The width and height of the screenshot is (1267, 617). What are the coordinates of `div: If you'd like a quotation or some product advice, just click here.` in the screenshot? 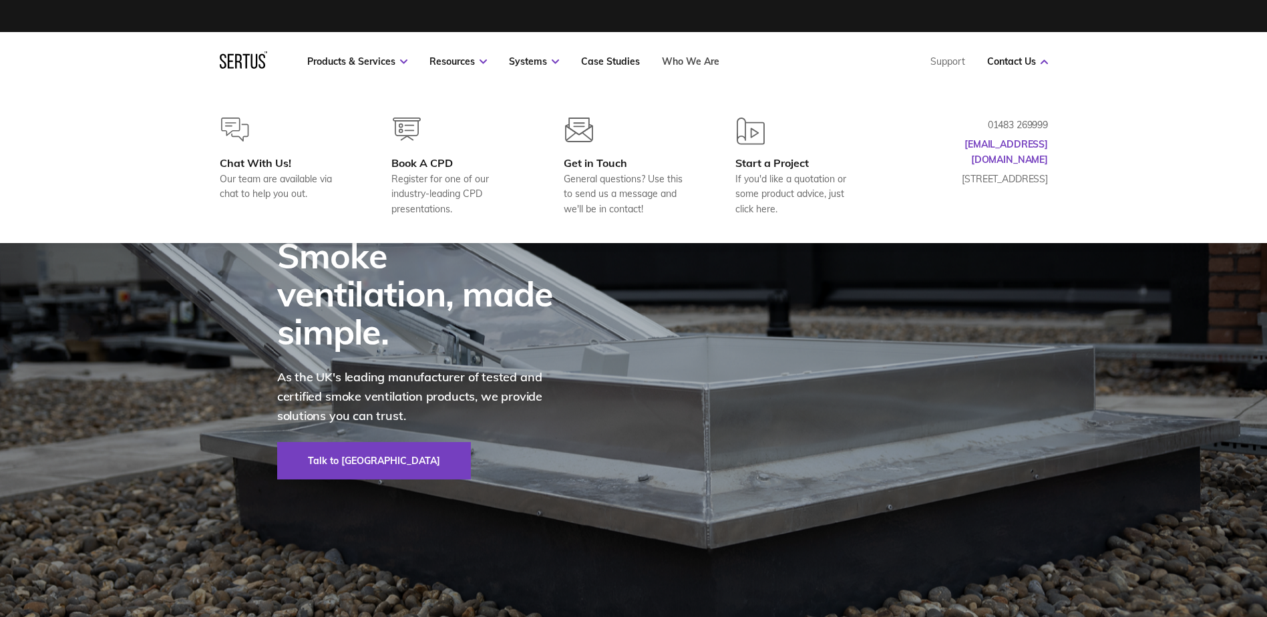 It's located at (799, 194).